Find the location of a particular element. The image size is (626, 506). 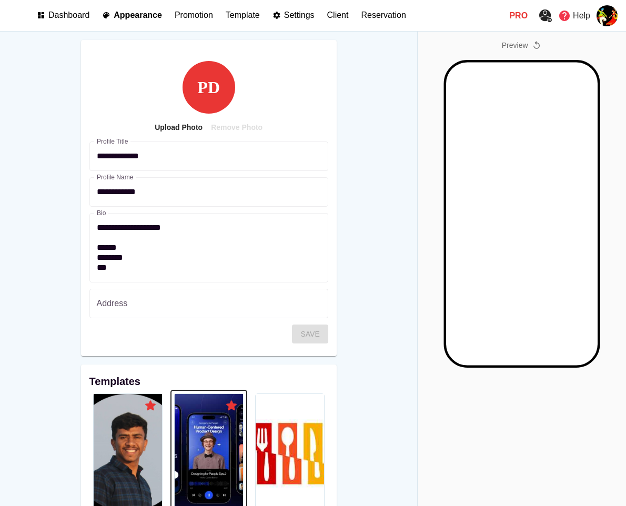

a: Help is located at coordinates (574, 16).